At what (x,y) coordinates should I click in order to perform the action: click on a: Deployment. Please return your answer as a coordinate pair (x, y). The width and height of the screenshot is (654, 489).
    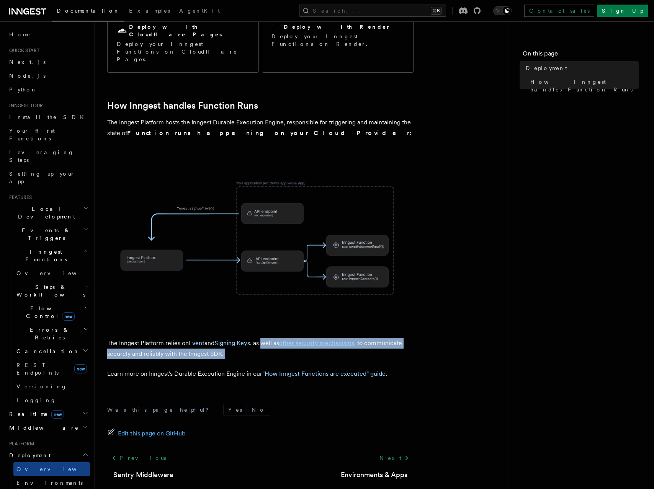
    Looking at the image, I should click on (580, 68).